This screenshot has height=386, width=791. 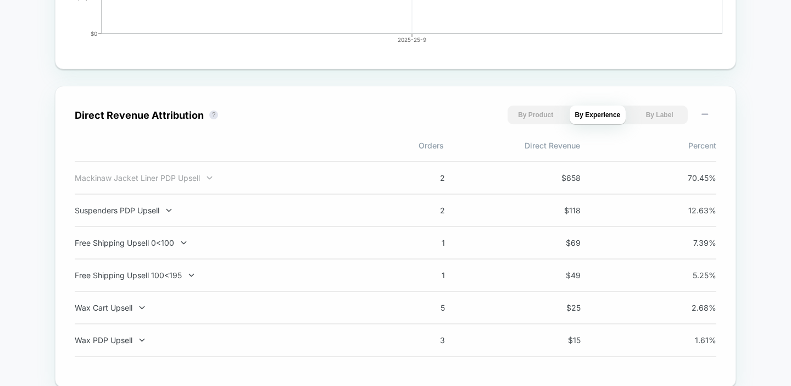 What do you see at coordinates (376, 145) in the screenshot?
I see `span: Orders` at bounding box center [376, 145].